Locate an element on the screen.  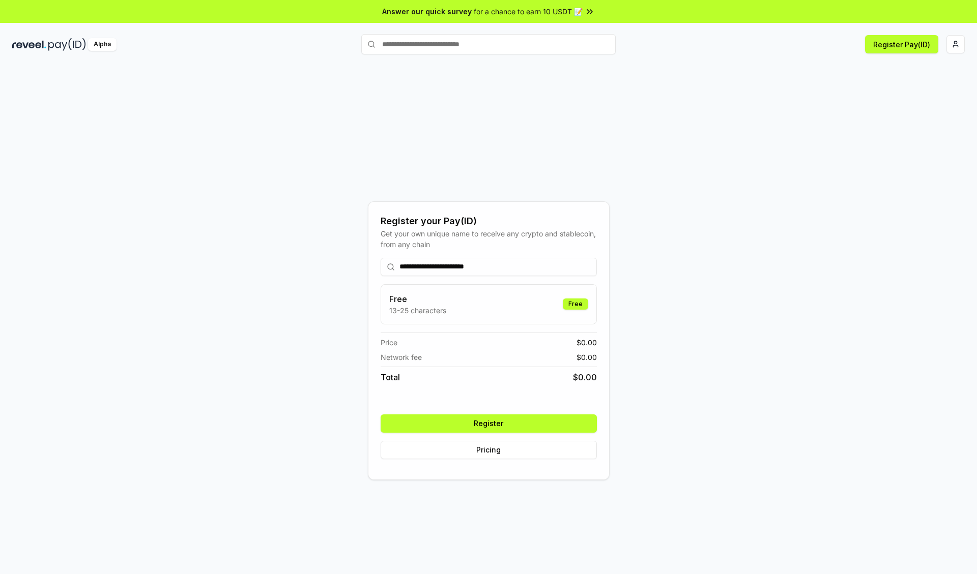
div: Free is located at coordinates (575, 304).